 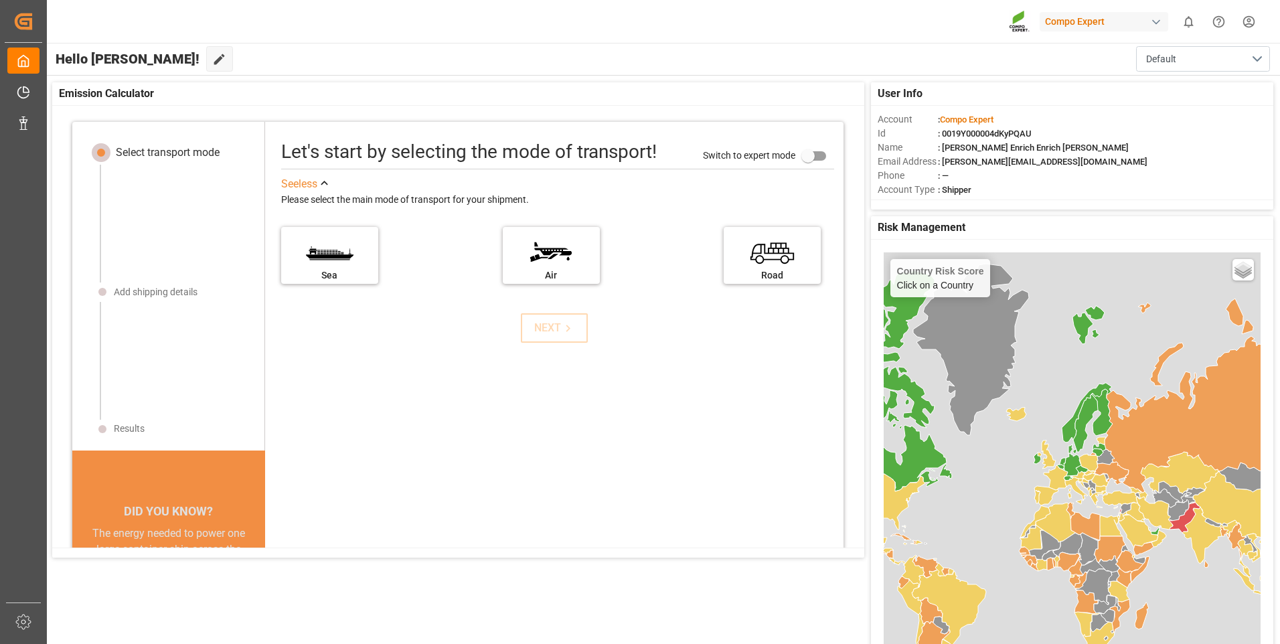 I want to click on div: See less, so click(x=299, y=184).